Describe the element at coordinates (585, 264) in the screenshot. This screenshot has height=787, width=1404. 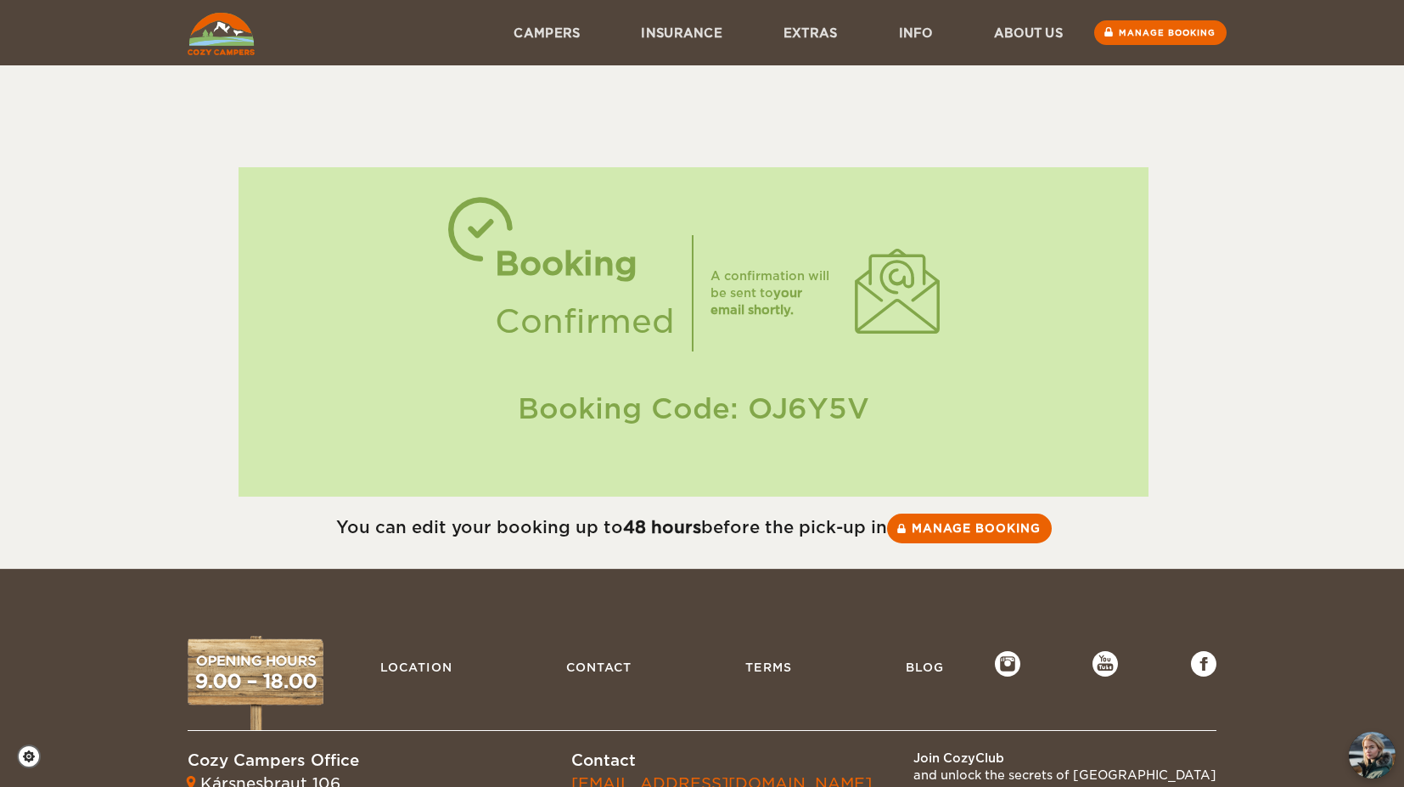
I see `div: Booking` at that location.